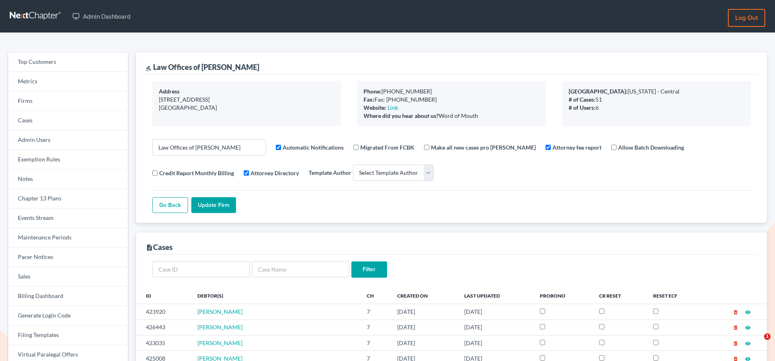 The height and width of the screenshot is (361, 775). What do you see at coordinates (68, 140) in the screenshot?
I see `a: Admin Users` at bounding box center [68, 140].